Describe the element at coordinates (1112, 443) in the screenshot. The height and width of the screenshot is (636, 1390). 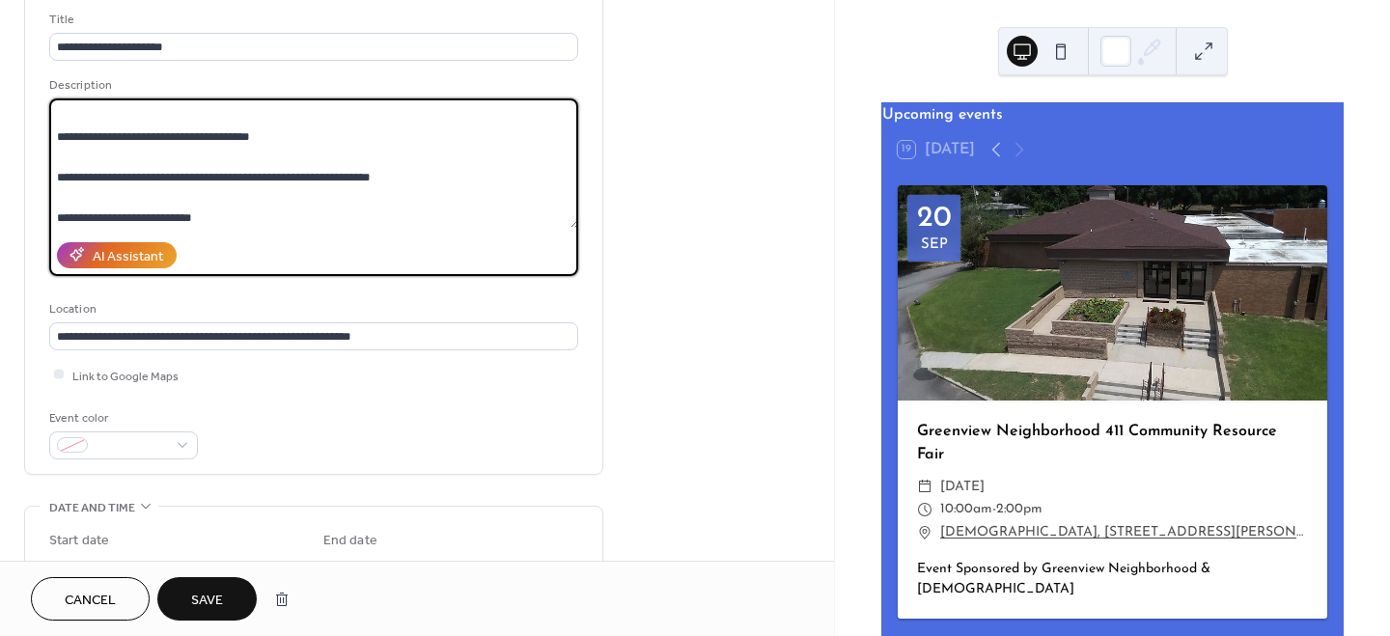
I see `div: Greenview Neighborhood 411 Community Resource Fair` at that location.